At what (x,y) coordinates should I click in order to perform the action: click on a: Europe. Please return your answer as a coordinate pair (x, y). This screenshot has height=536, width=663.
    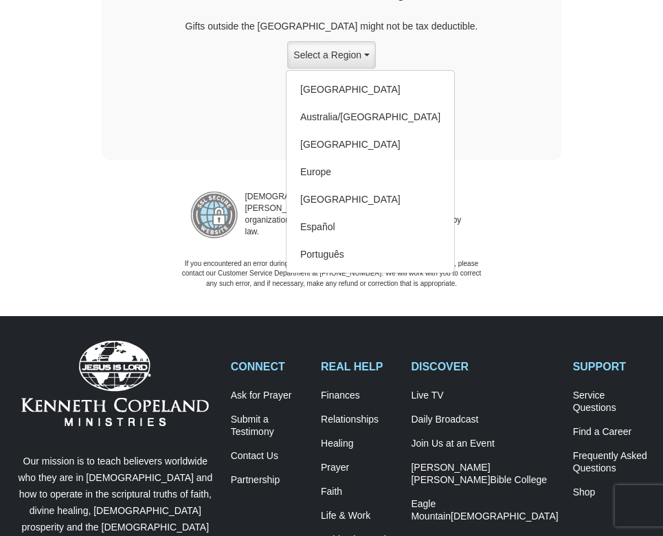
    Looking at the image, I should click on (370, 172).